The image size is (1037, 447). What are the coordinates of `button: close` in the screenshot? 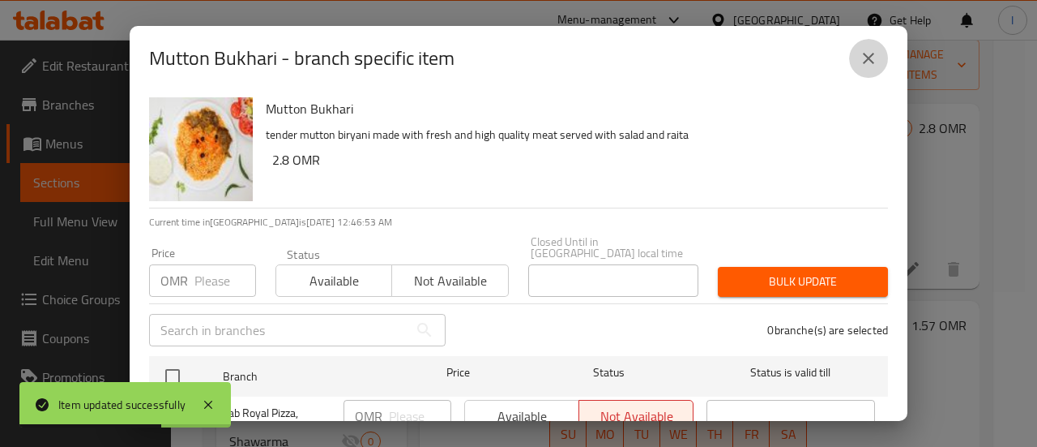 It's located at (869, 58).